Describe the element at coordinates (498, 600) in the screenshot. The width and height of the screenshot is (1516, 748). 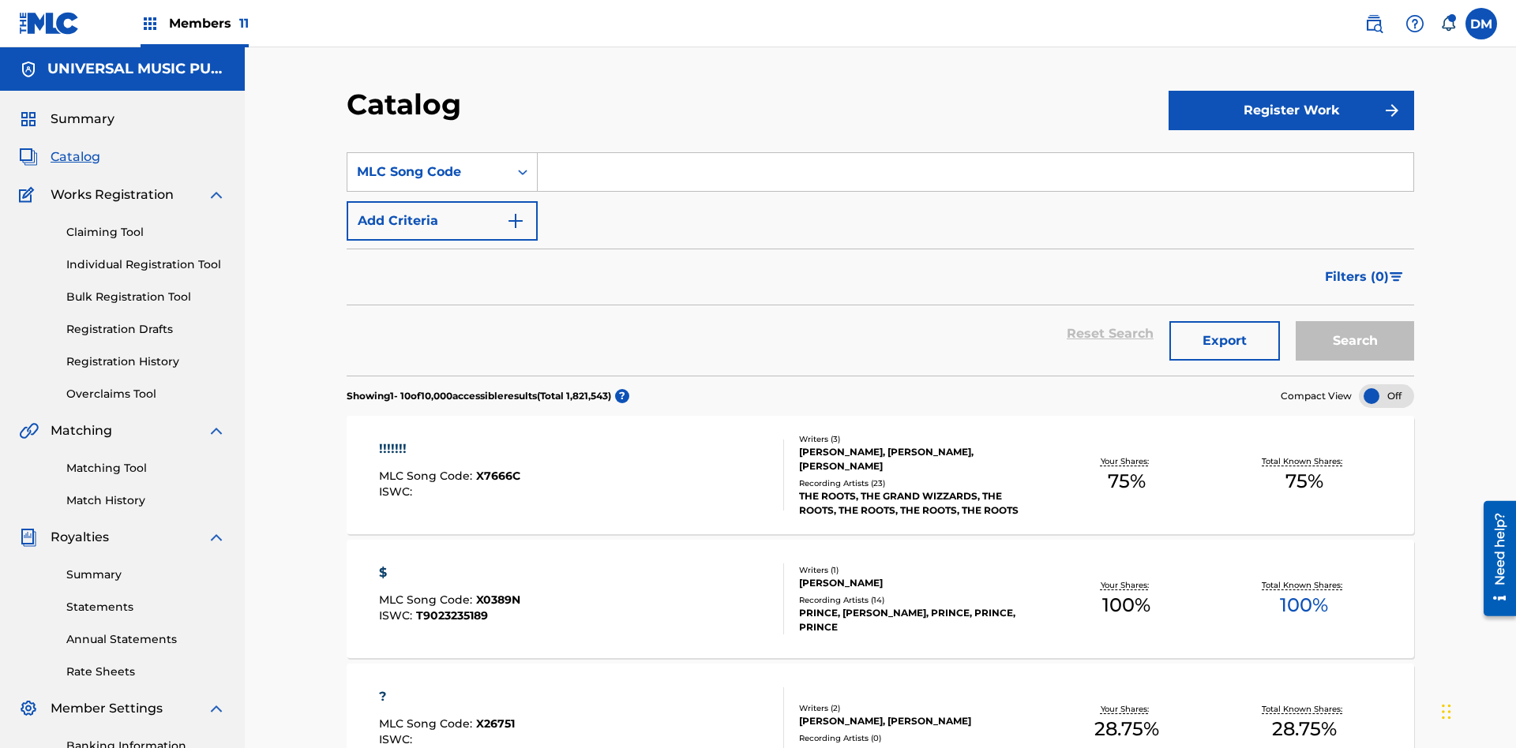
I see `span: X0389N` at that location.